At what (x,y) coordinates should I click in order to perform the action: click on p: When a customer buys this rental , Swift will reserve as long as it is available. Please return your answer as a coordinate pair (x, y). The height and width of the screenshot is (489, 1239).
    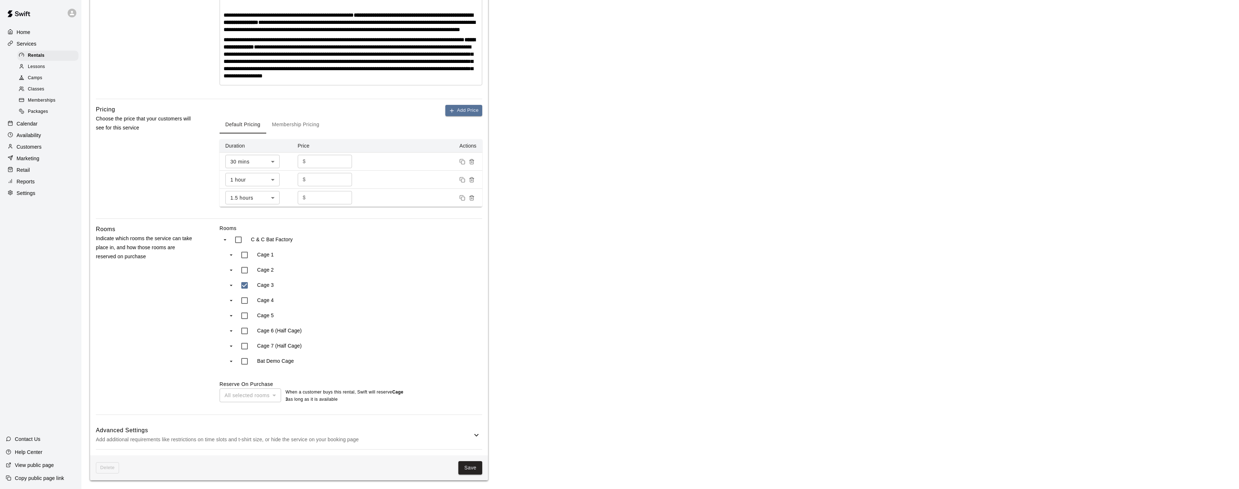
    Looking at the image, I should click on (349, 396).